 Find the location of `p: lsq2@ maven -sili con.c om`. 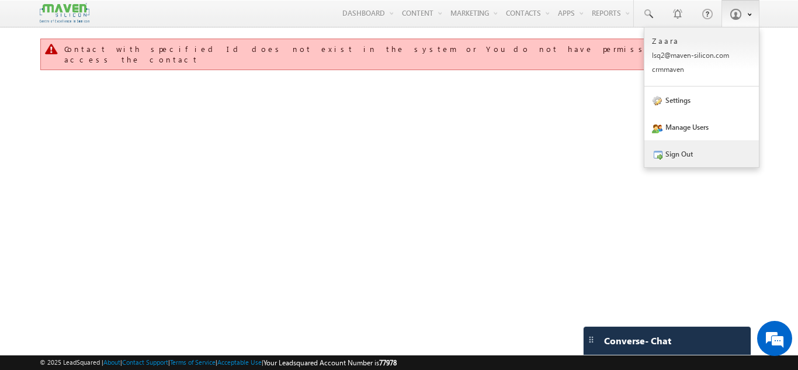

p: lsq2@ maven -sili con.c om is located at coordinates (701, 55).